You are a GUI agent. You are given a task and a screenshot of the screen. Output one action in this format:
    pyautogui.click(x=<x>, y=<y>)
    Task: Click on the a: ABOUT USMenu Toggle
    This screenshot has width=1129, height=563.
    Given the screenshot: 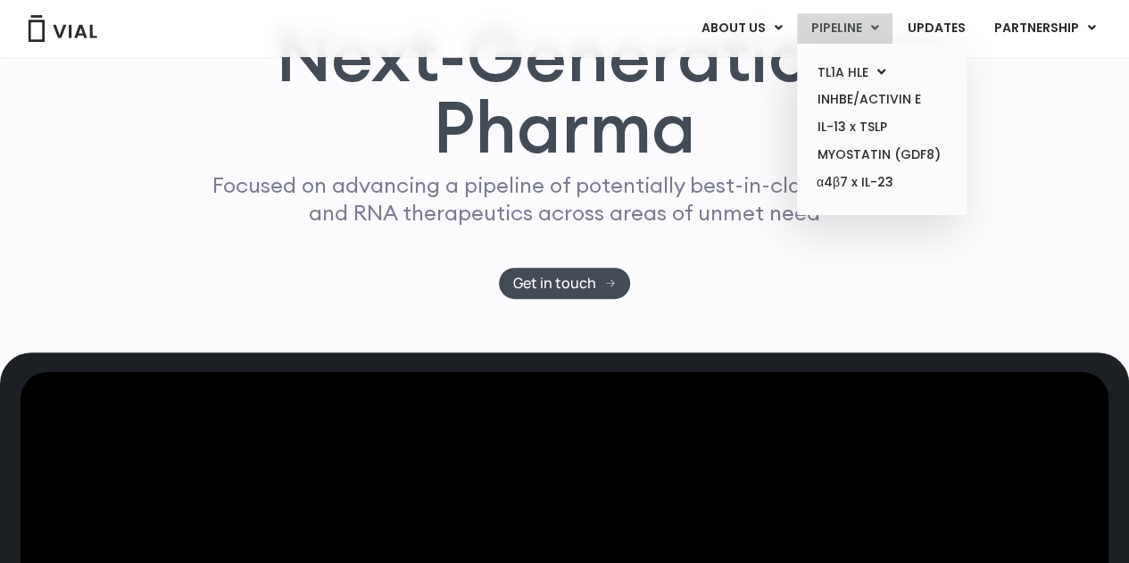 What is the action you would take?
    pyautogui.click(x=742, y=29)
    